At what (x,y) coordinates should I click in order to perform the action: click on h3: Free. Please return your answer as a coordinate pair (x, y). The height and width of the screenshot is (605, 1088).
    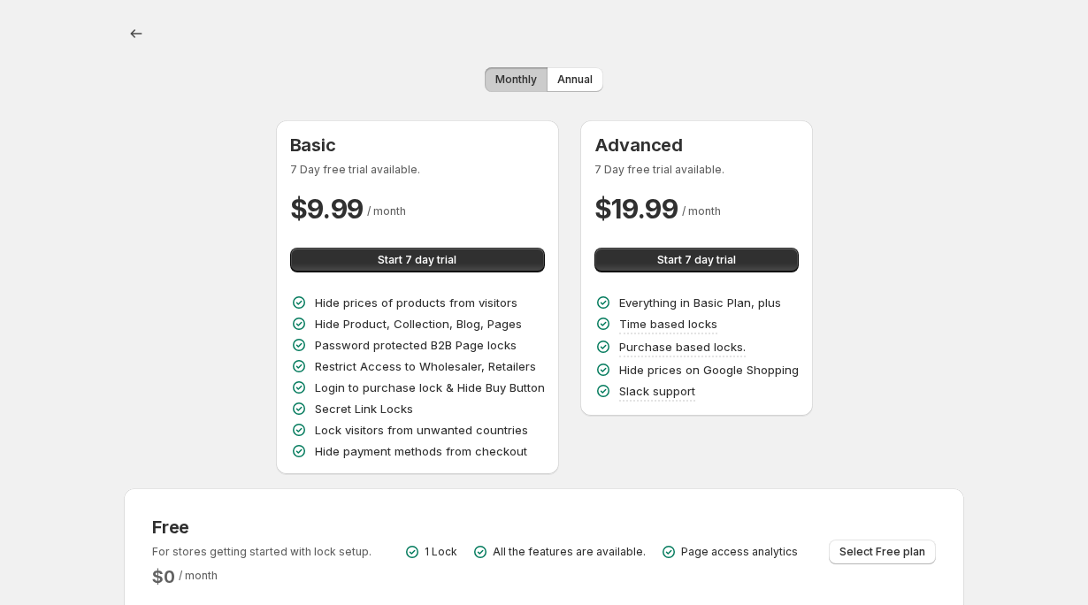
    Looking at the image, I should click on (262, 527).